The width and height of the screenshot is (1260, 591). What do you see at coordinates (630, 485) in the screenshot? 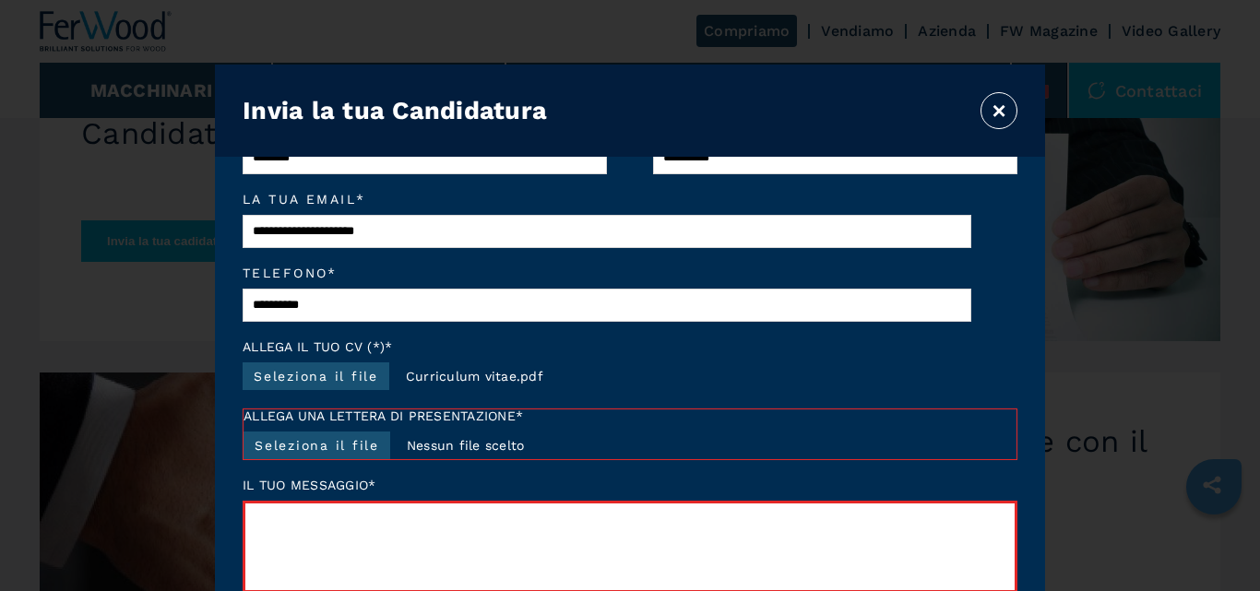
I see `label: Il tuo messaggio` at bounding box center [630, 485].